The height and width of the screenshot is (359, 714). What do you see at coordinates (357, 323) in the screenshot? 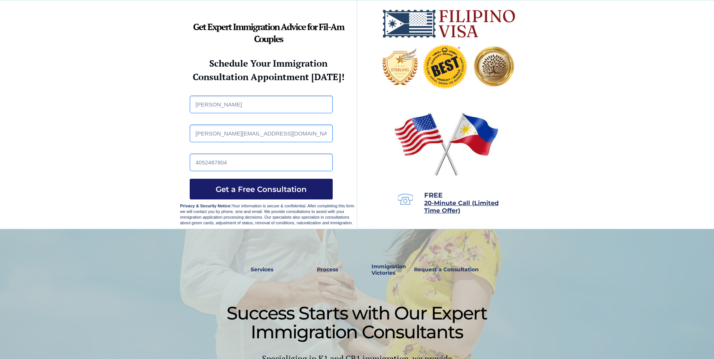
I see `span: Success Starts with Our Expert Immigration Consultants` at bounding box center [357, 323].